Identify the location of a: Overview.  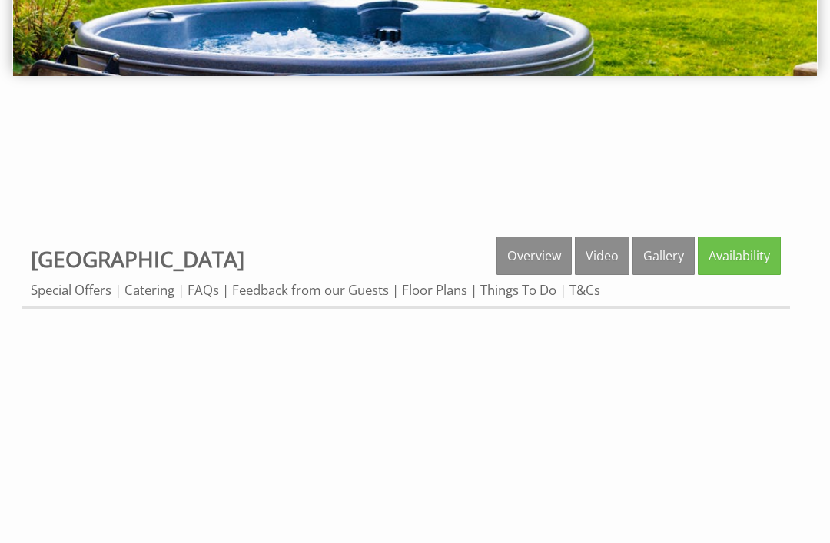
(534, 256).